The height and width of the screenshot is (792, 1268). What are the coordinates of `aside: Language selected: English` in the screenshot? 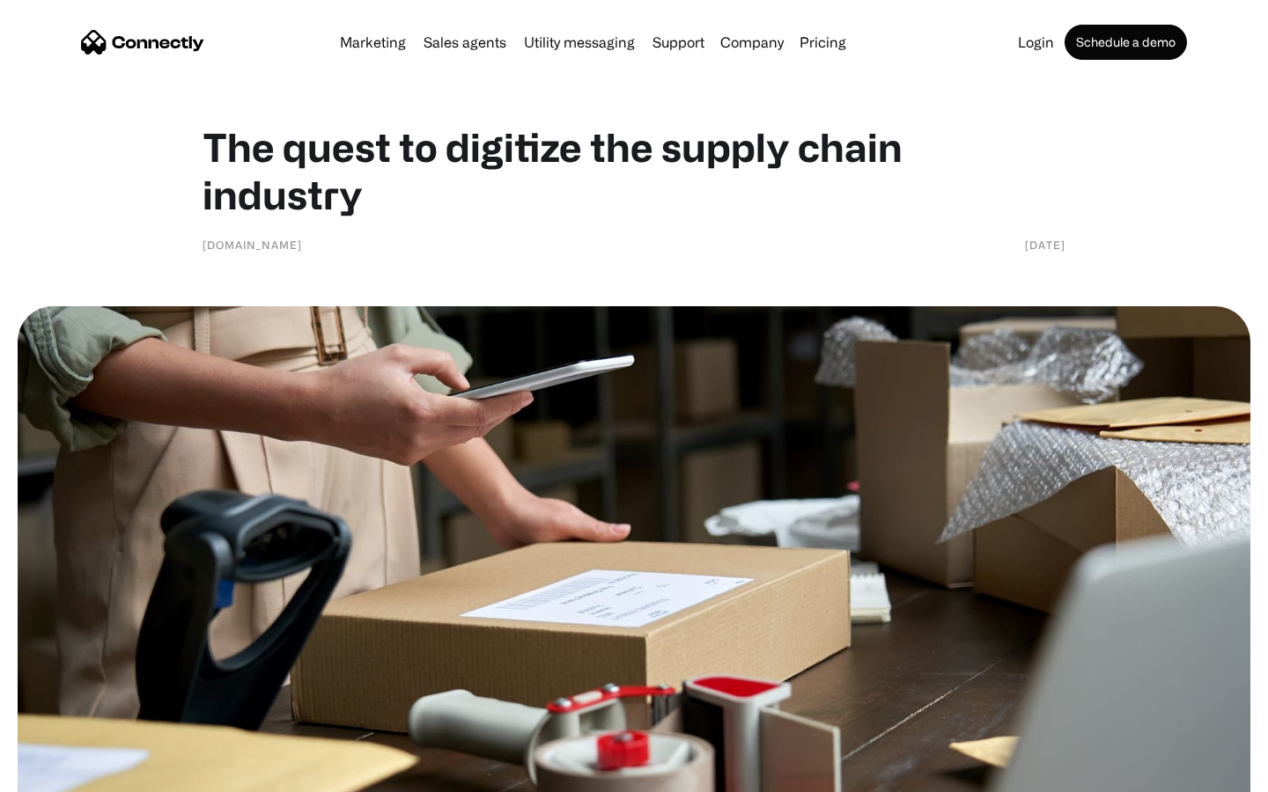 It's located at (62, 774).